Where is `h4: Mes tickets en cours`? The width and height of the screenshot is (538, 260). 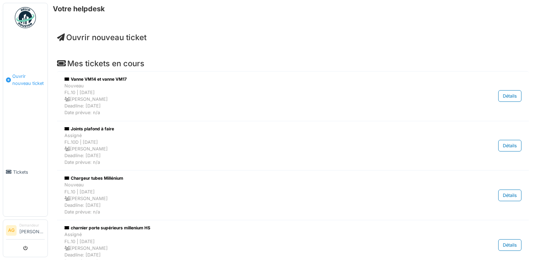 h4: Mes tickets en cours is located at coordinates (293, 63).